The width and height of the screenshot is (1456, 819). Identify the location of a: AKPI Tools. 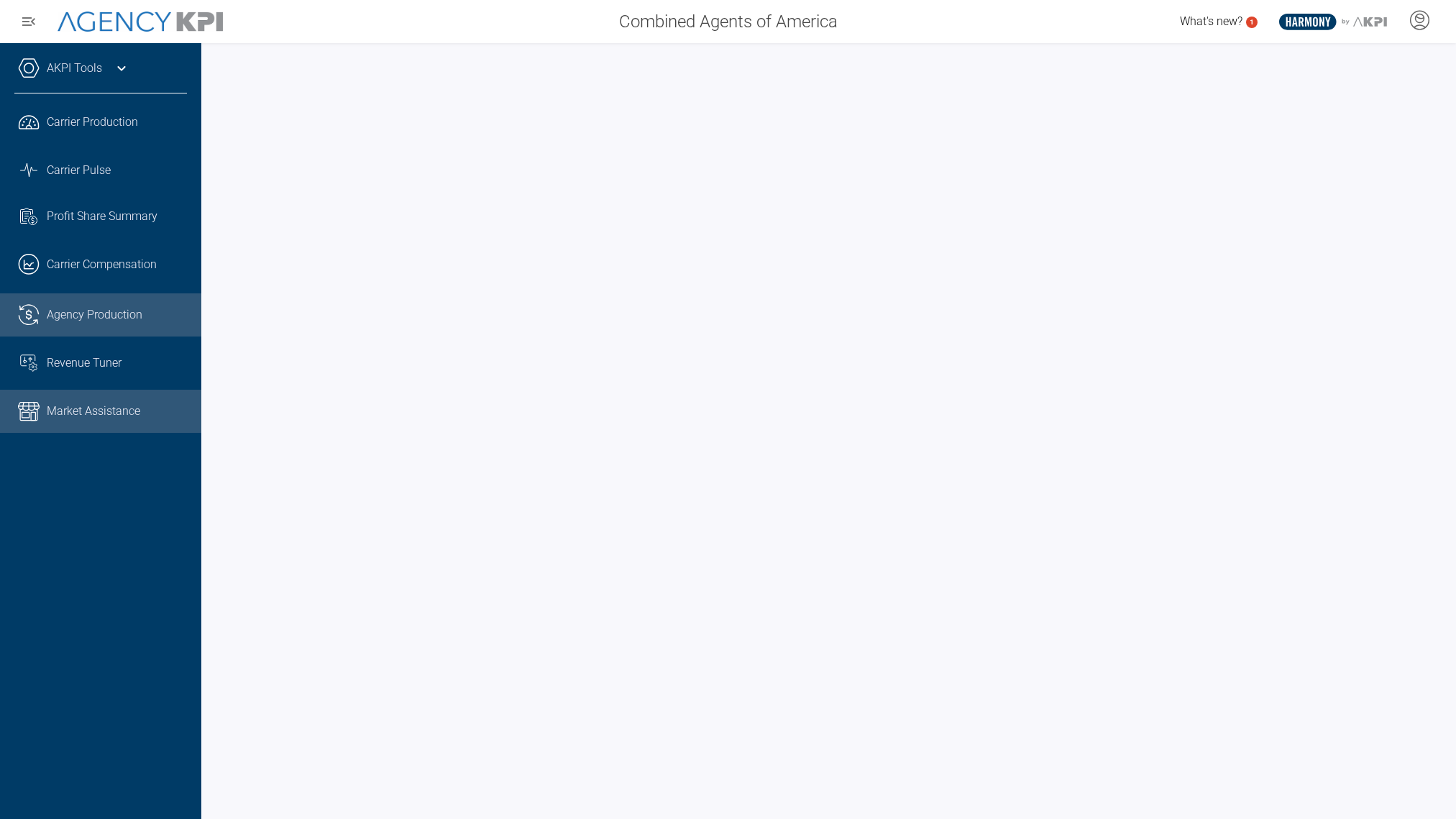
(74, 69).